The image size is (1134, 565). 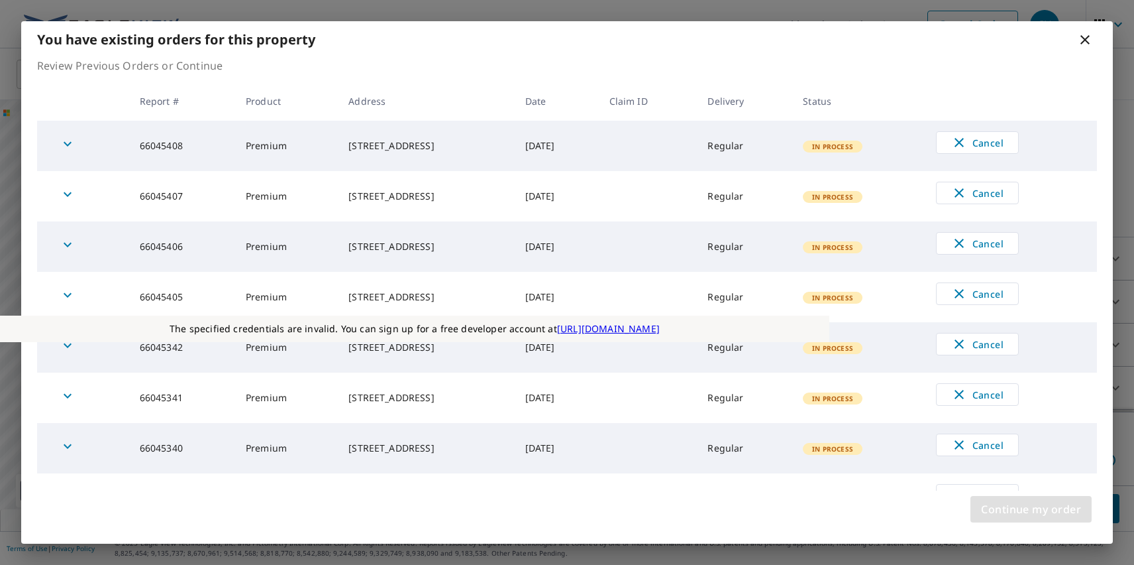 What do you see at coordinates (859, 101) in the screenshot?
I see `th: Status` at bounding box center [859, 101].